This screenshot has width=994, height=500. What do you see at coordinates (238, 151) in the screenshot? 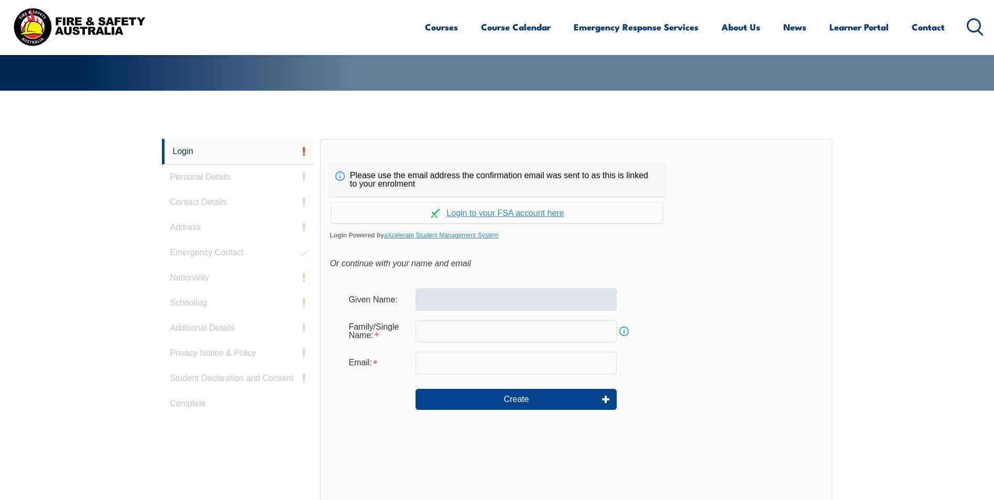
I see `a: Login` at bounding box center [238, 151].